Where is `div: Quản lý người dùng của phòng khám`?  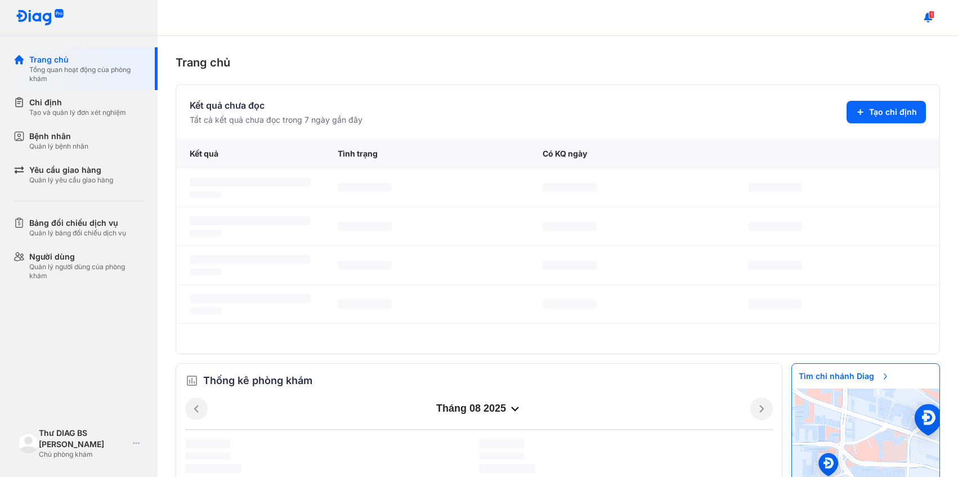 div: Quản lý người dùng của phòng khám is located at coordinates (87, 271).